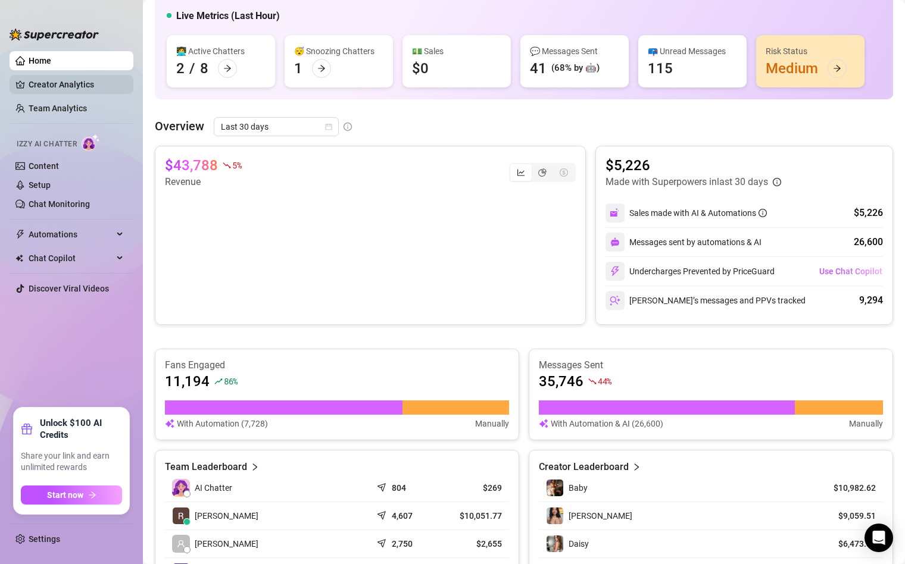  I want to click on article: Team Leaderboard, so click(206, 467).